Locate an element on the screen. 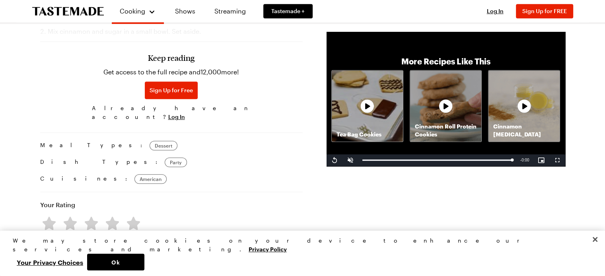 This screenshot has width=605, height=276. button: Replay is located at coordinates (334, 160).